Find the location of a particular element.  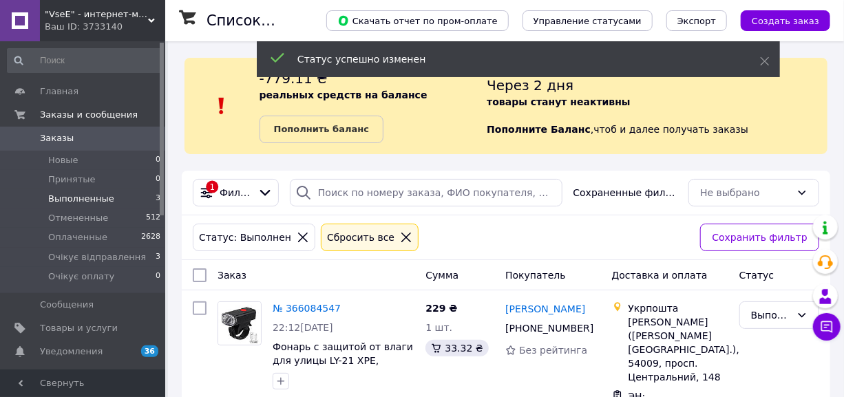

button: Чат с покупателем is located at coordinates (827, 327).